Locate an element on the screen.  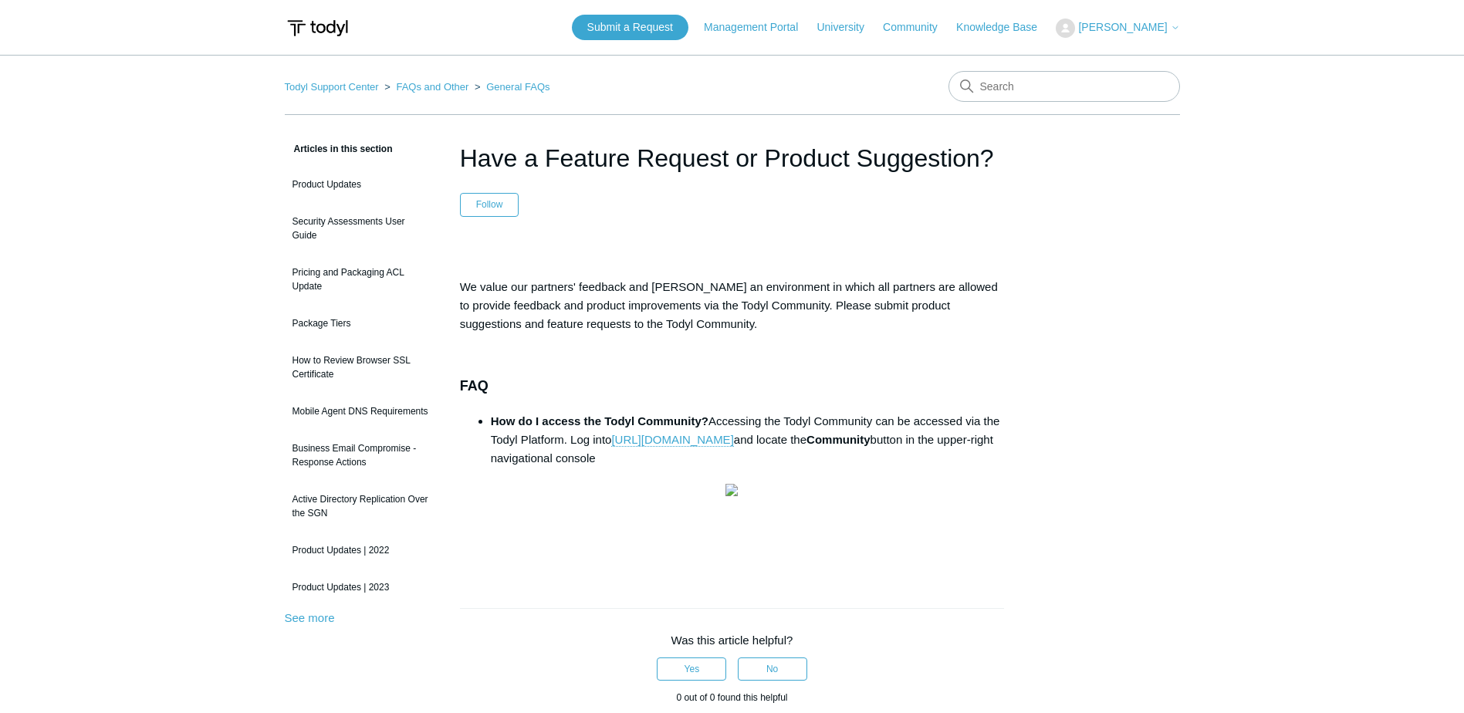
a: See more is located at coordinates (309, 617).